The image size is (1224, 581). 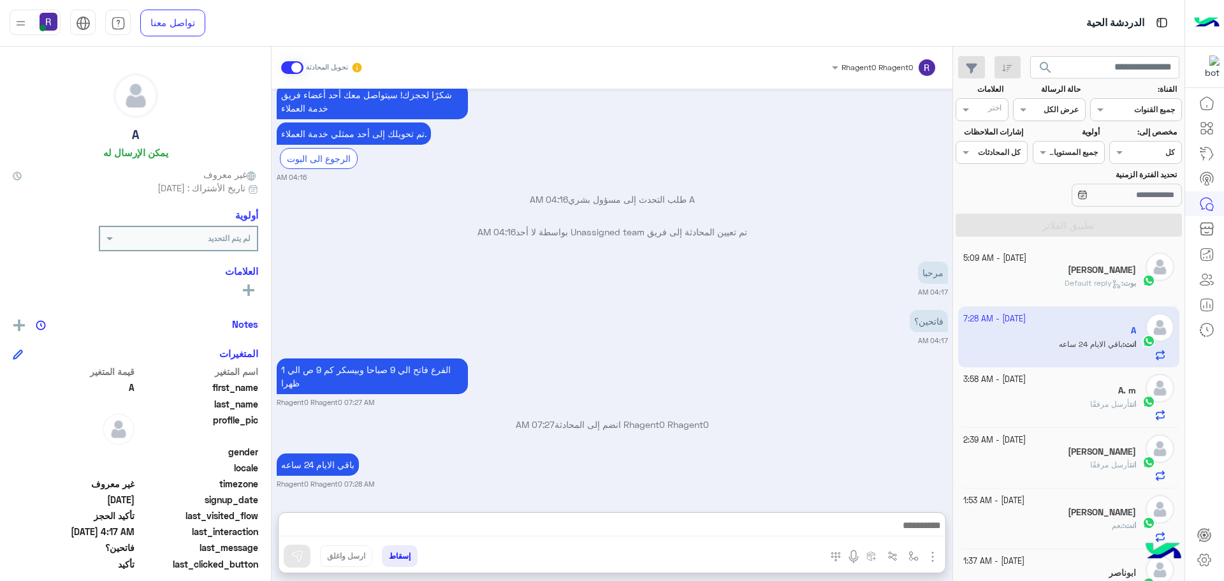 I want to click on p: الدردشة الحية, so click(x=1115, y=23).